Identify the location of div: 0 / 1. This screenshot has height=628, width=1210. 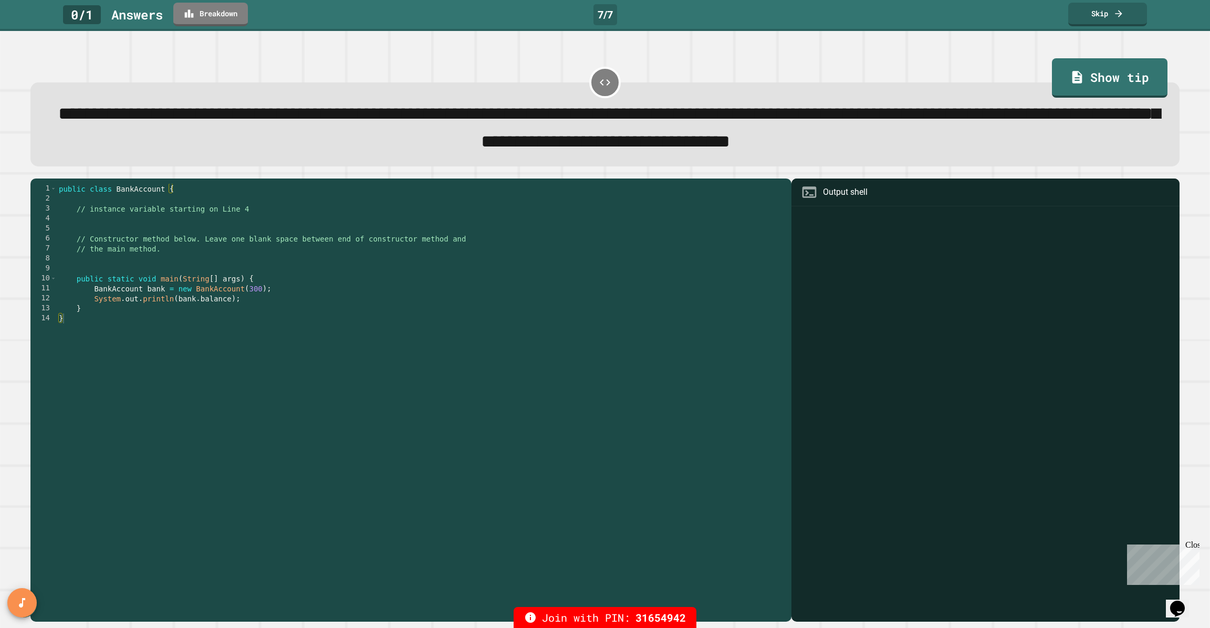
(82, 15).